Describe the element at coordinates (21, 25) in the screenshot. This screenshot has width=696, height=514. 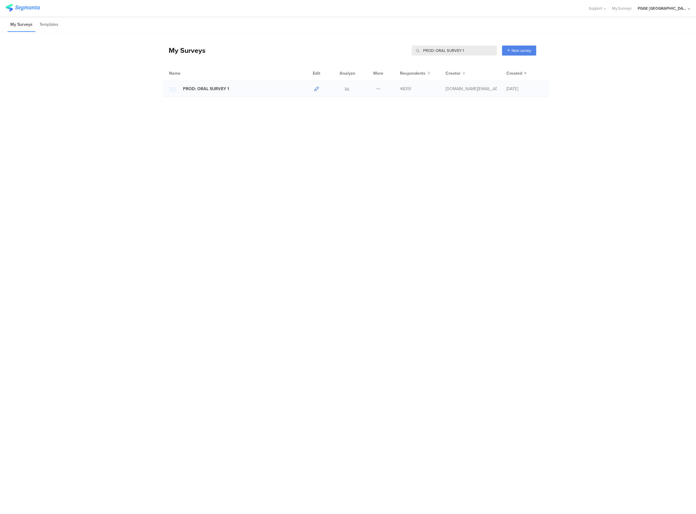
I see `li: My Surveys` at that location.